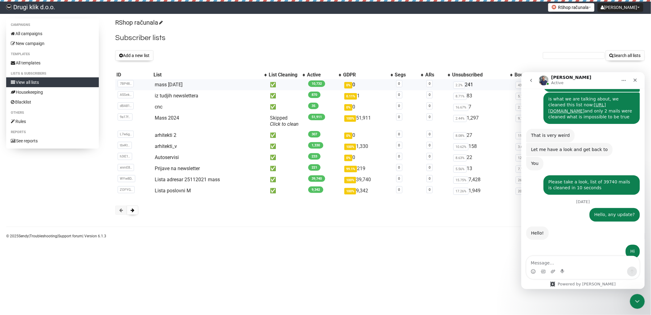 The width and height of the screenshot is (651, 315). What do you see at coordinates (16, 161) in the screenshot?
I see `div: Hello!` at bounding box center [16, 161].